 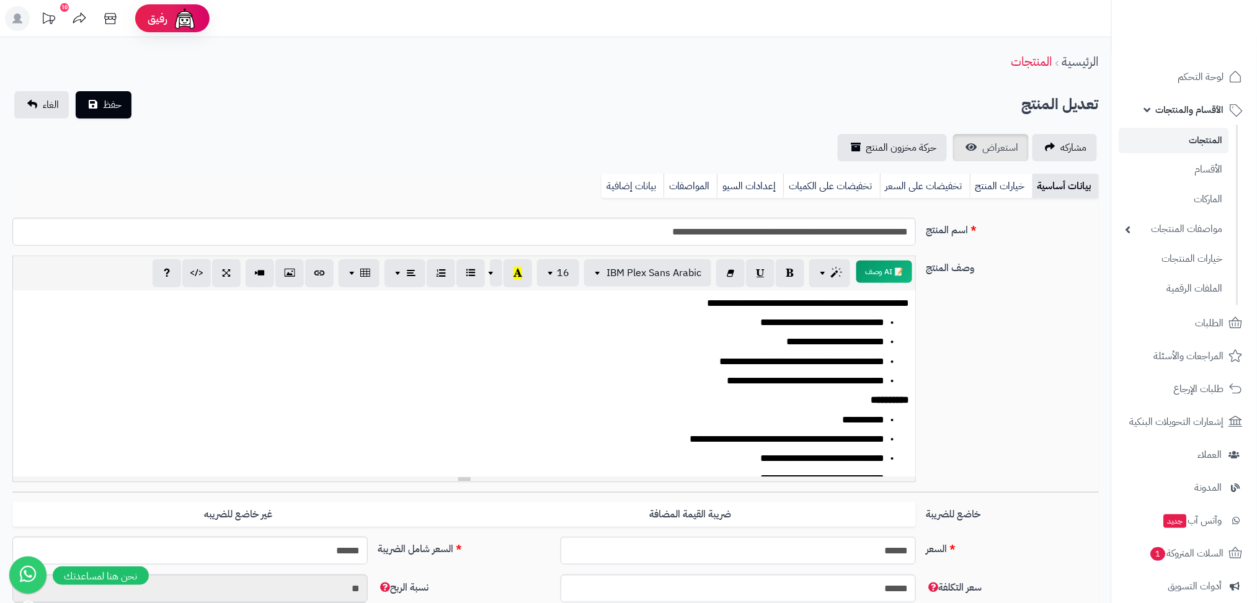 What do you see at coordinates (690, 186) in the screenshot?
I see `a: المواصفات` at bounding box center [690, 186].